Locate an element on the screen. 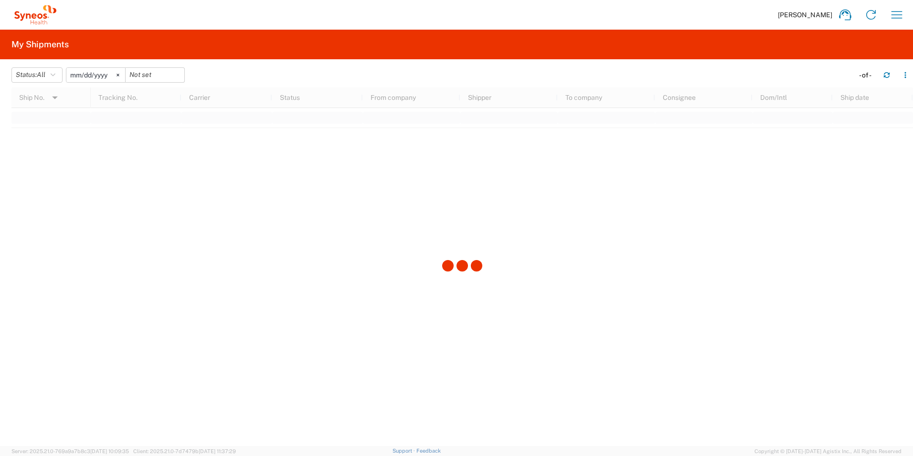 The image size is (913, 456). button: Status:All is located at coordinates (37, 75).